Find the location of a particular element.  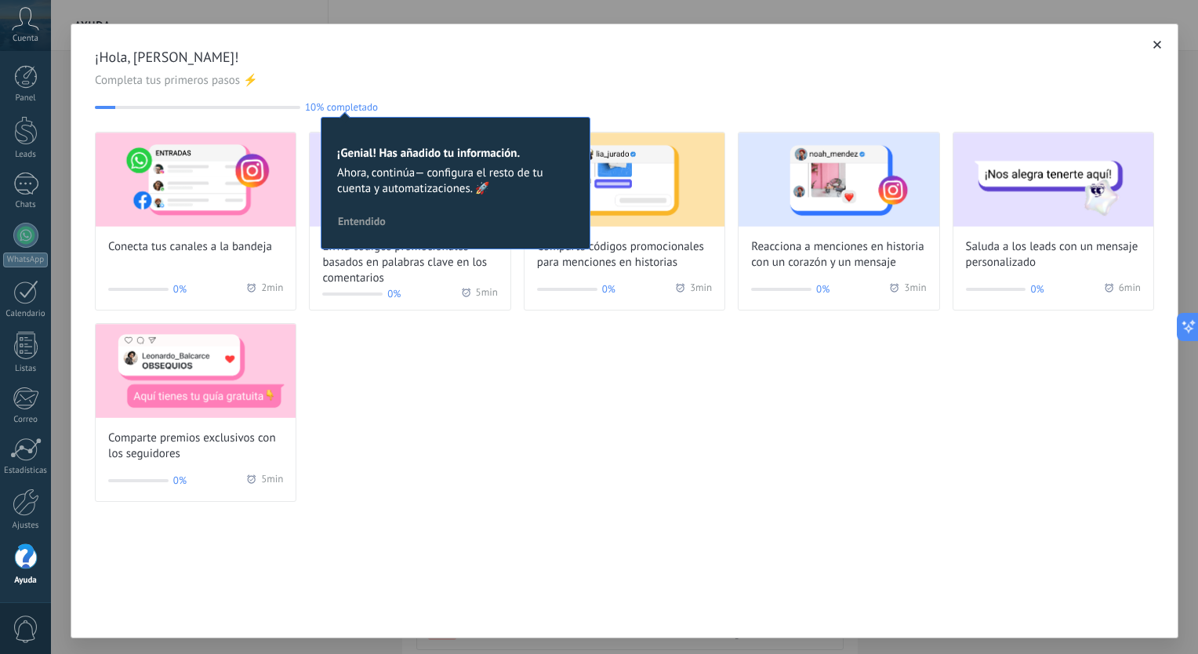

div: WhatsApp is located at coordinates (25, 260).